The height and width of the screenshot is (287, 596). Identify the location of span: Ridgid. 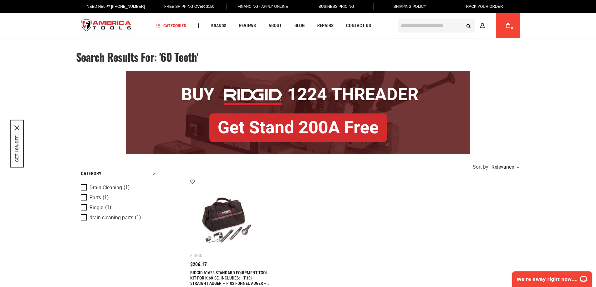
(96, 208).